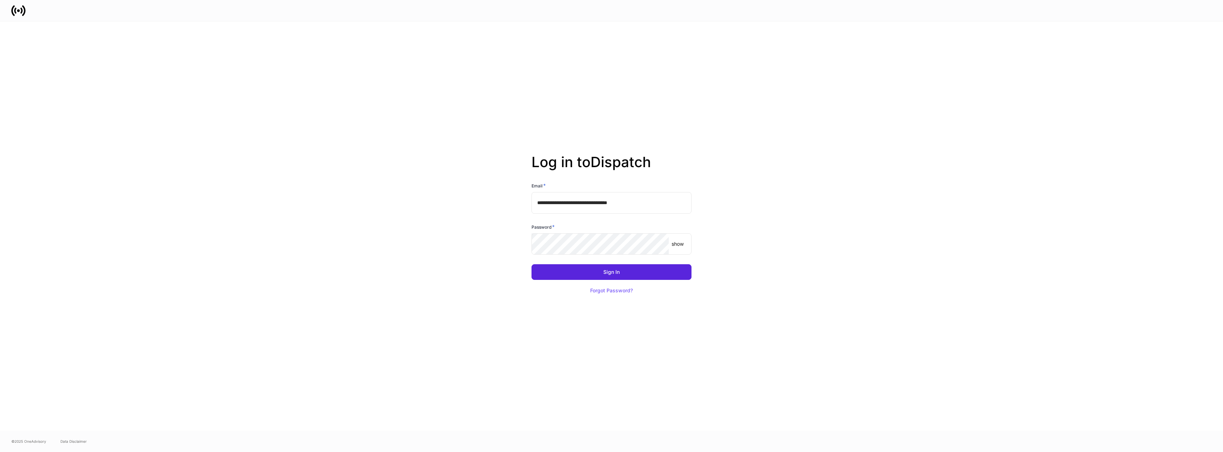  Describe the element at coordinates (74, 441) in the screenshot. I see `a: Data Disclaimer` at that location.